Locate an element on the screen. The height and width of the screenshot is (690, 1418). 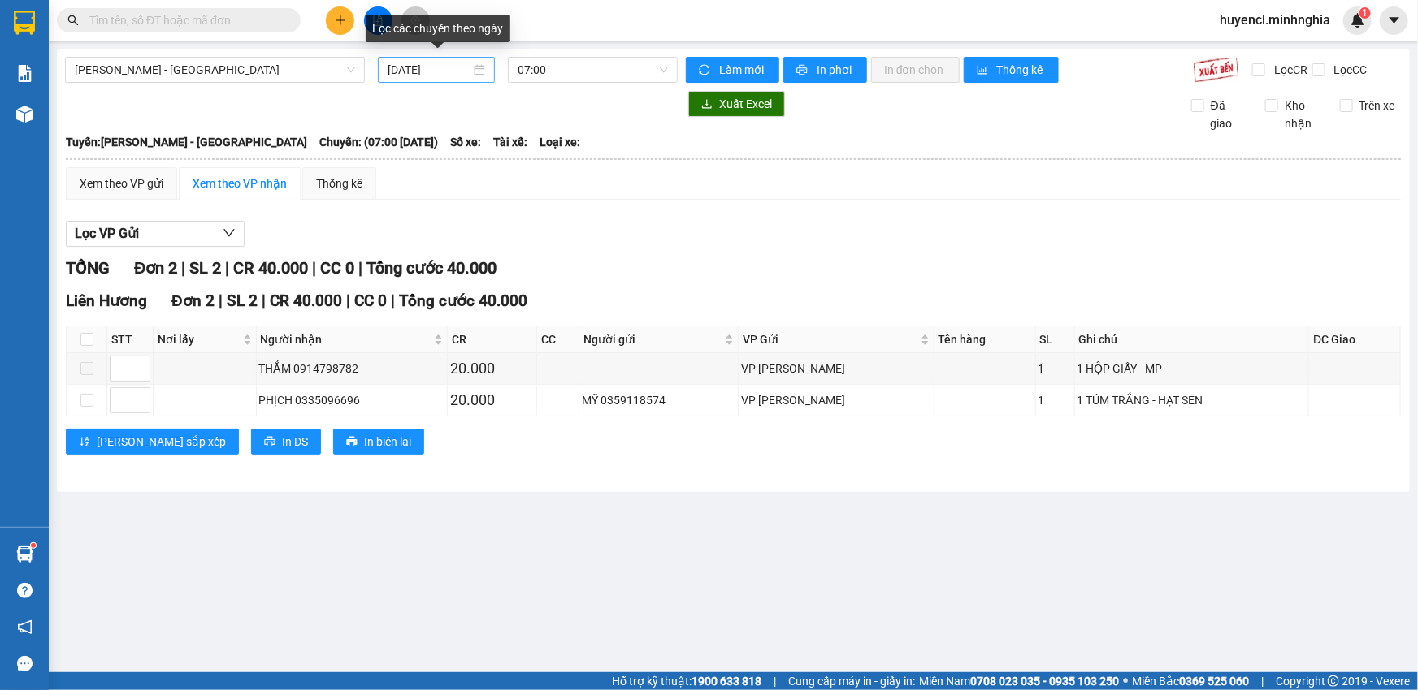
th: SL is located at coordinates (1055, 340).